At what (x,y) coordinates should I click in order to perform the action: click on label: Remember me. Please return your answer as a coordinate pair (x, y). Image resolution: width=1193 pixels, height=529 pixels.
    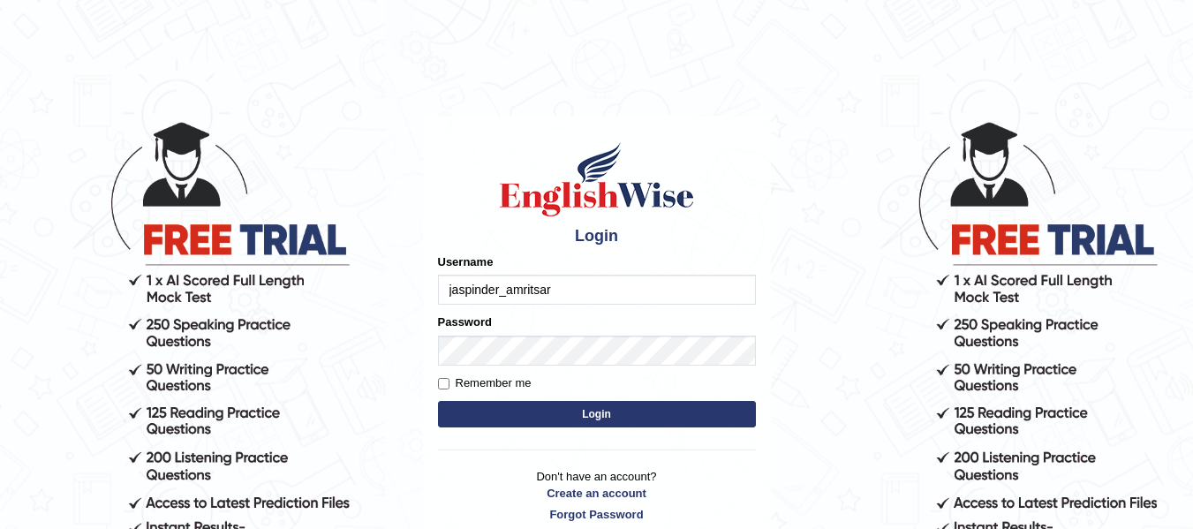
    Looking at the image, I should click on (485, 383).